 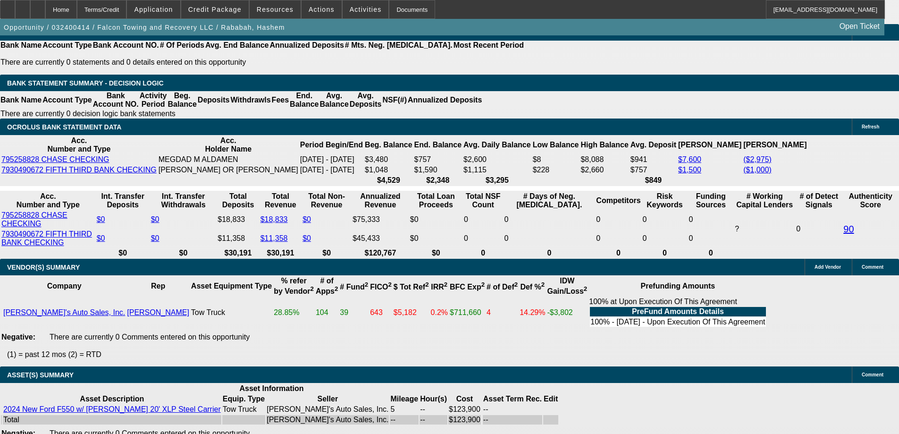 What do you see at coordinates (665, 253) in the screenshot?
I see `th: 0` at bounding box center [665, 253].